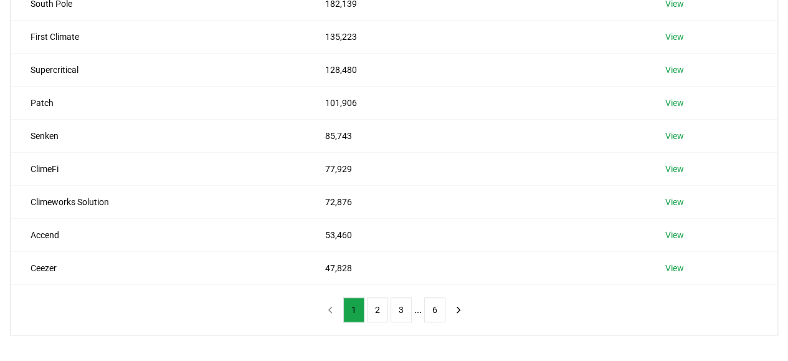  I want to click on td: 128,480, so click(475, 69).